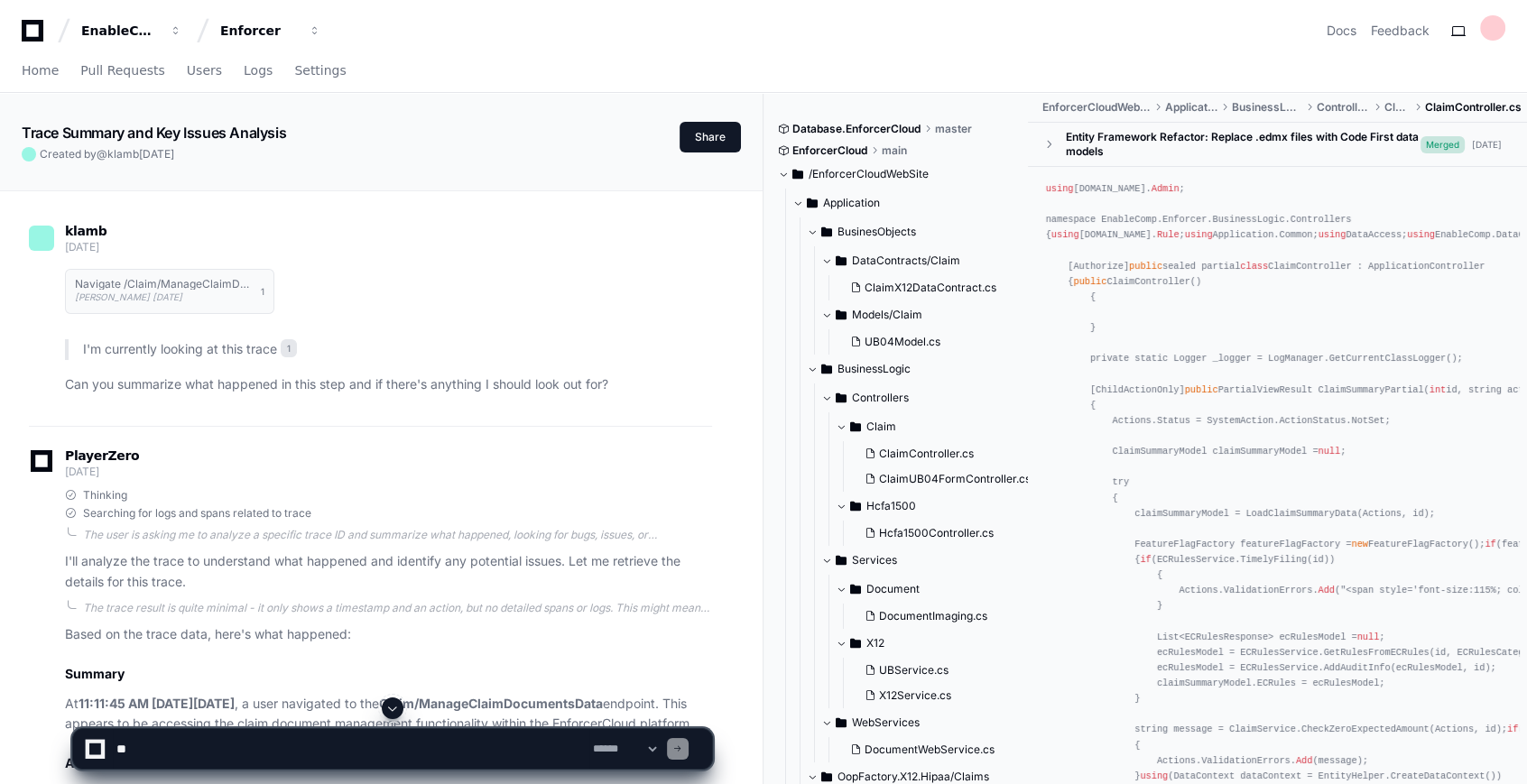  Describe the element at coordinates (320, 70) in the screenshot. I see `span: Settings` at that location.